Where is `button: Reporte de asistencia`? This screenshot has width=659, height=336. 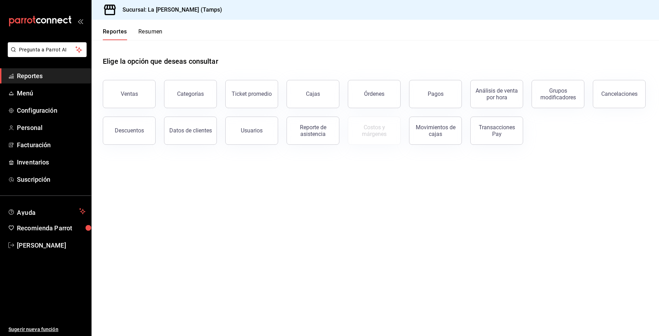
button: Reporte de asistencia is located at coordinates (313, 131).